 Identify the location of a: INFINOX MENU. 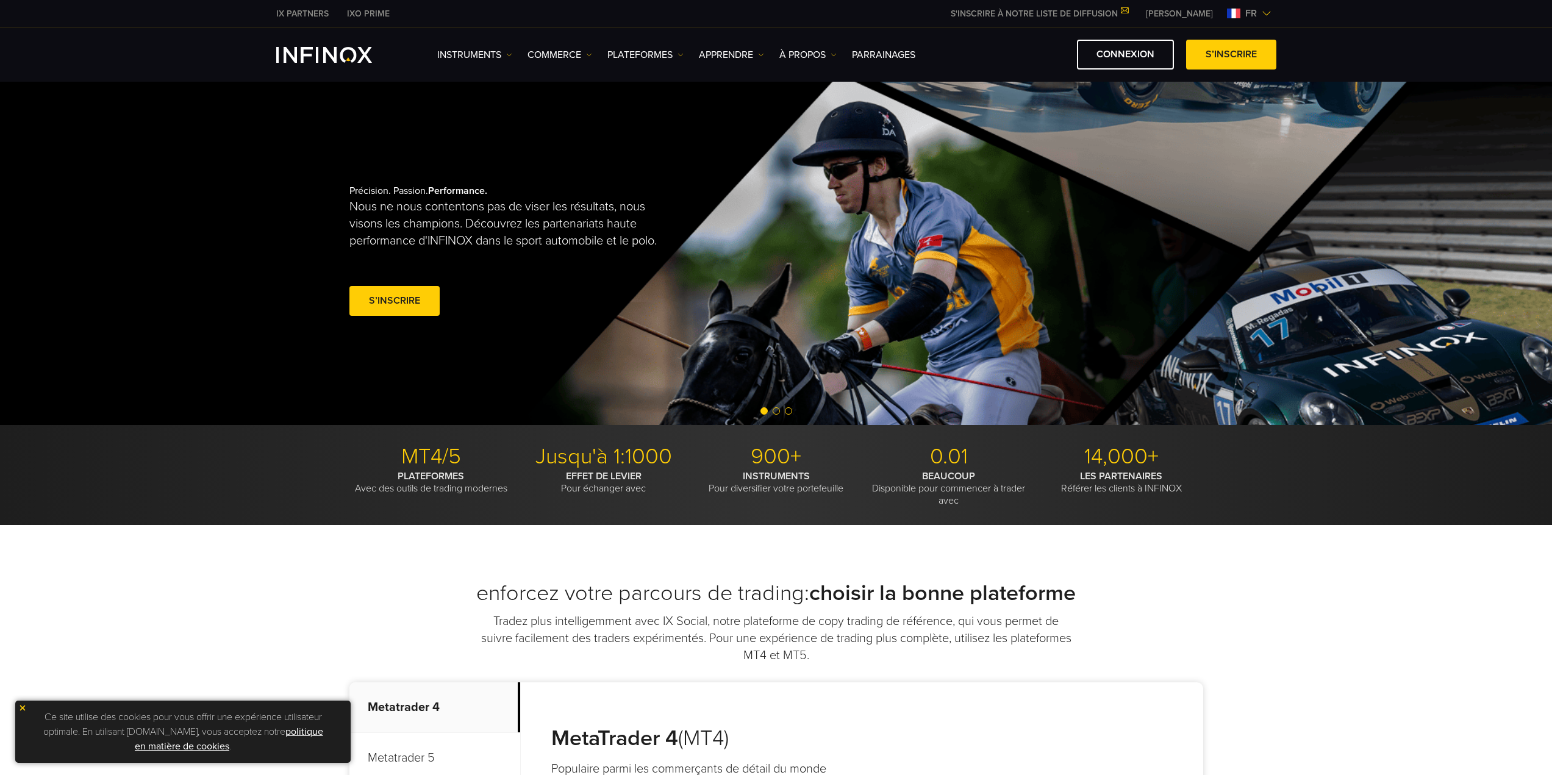
(1179, 13).